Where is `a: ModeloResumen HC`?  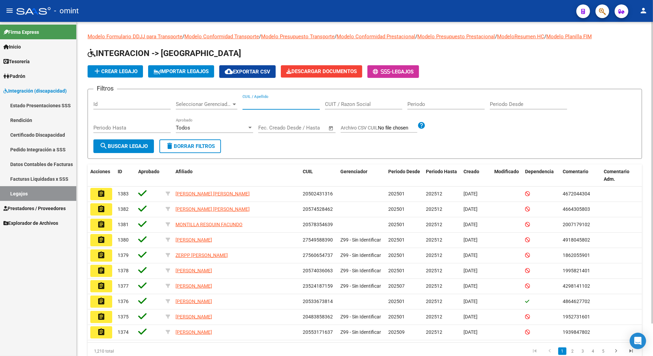
a: ModeloResumen HC is located at coordinates (521, 37).